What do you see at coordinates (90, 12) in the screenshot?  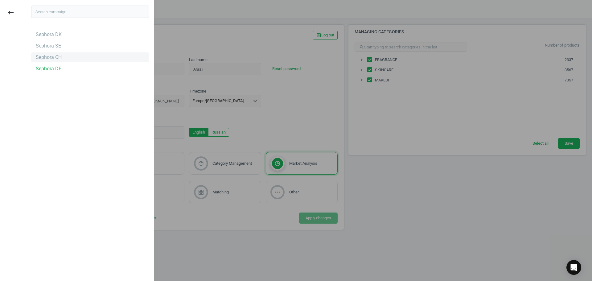 I see `input: Search campaign` at bounding box center [90, 12].